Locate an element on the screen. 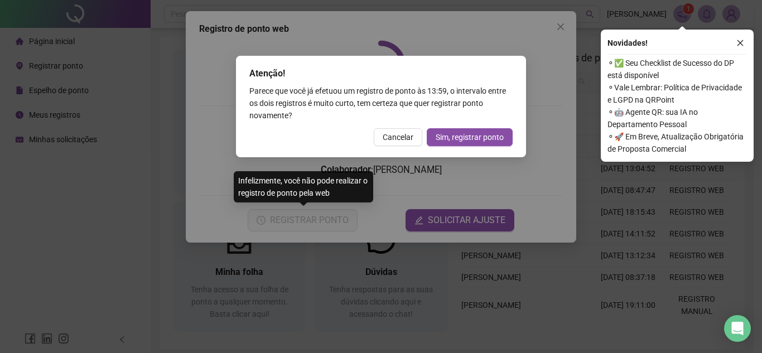  div: Parece que você já efetuou um registro de ponto às 13:59 , o intervalo entre os dois registros é ... is located at coordinates (381, 103).